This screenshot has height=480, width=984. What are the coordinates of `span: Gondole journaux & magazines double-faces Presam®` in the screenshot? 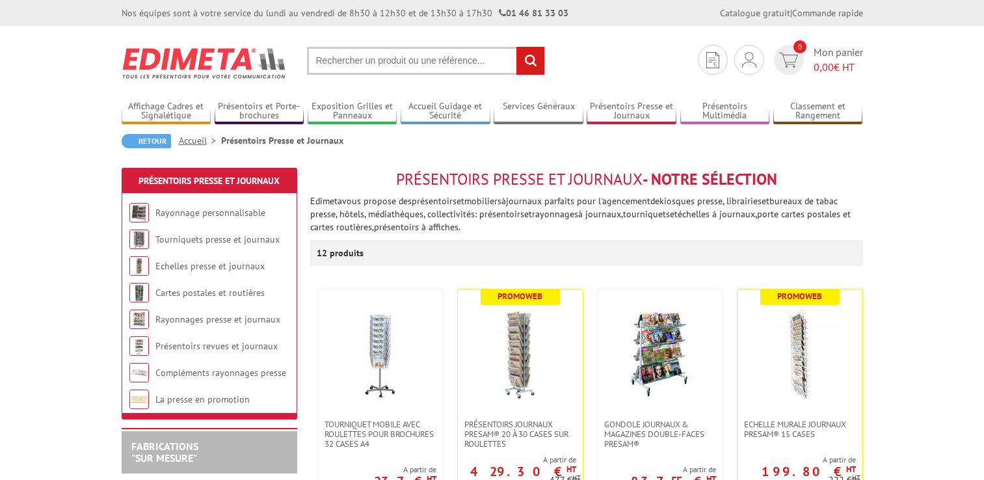 It's located at (660, 434).